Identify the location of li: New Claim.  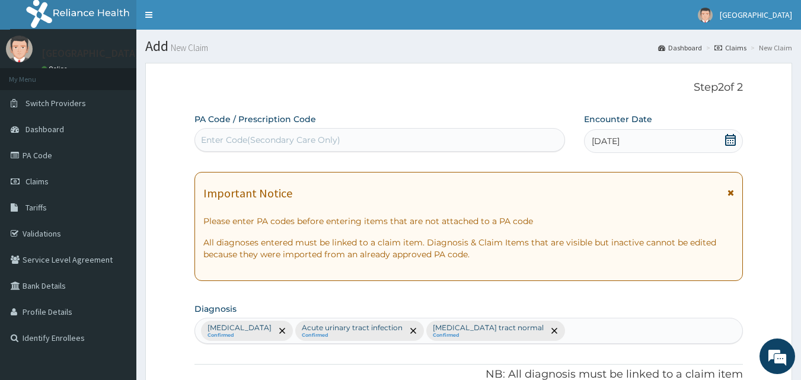
(770, 47).